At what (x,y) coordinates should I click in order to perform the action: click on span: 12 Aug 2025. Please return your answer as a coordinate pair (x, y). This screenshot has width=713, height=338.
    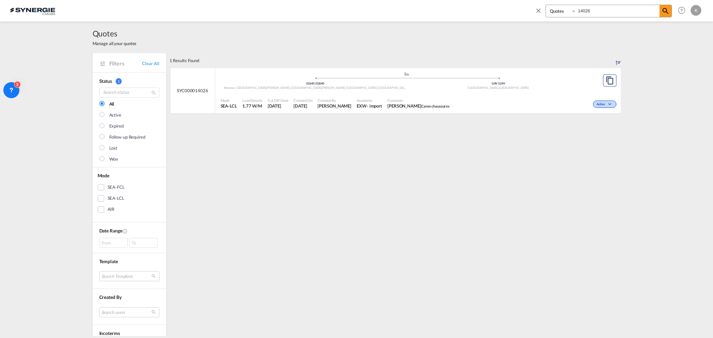
    Looking at the image, I should click on (303, 106).